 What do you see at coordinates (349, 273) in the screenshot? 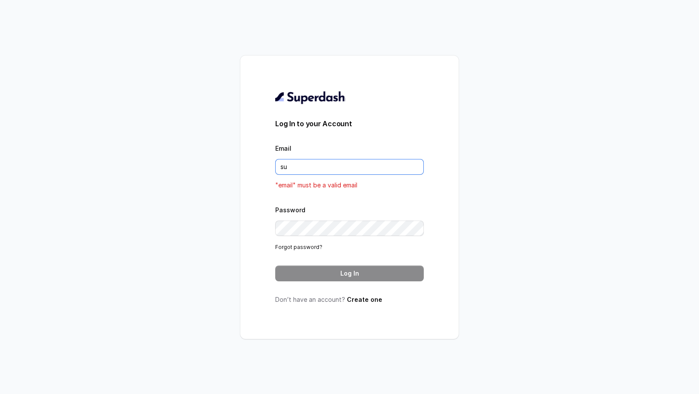
I see `button: Log In` at bounding box center [349, 273].